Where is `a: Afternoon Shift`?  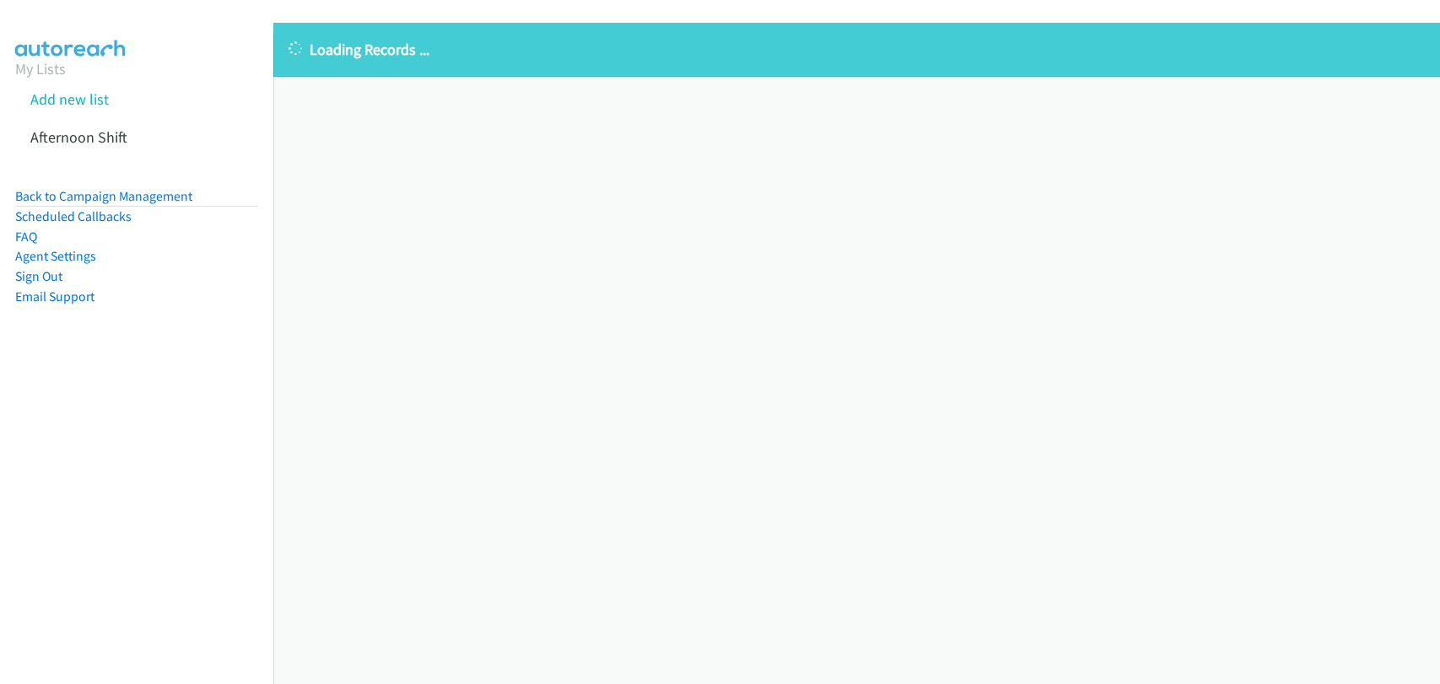 a: Afternoon Shift is located at coordinates (78, 137).